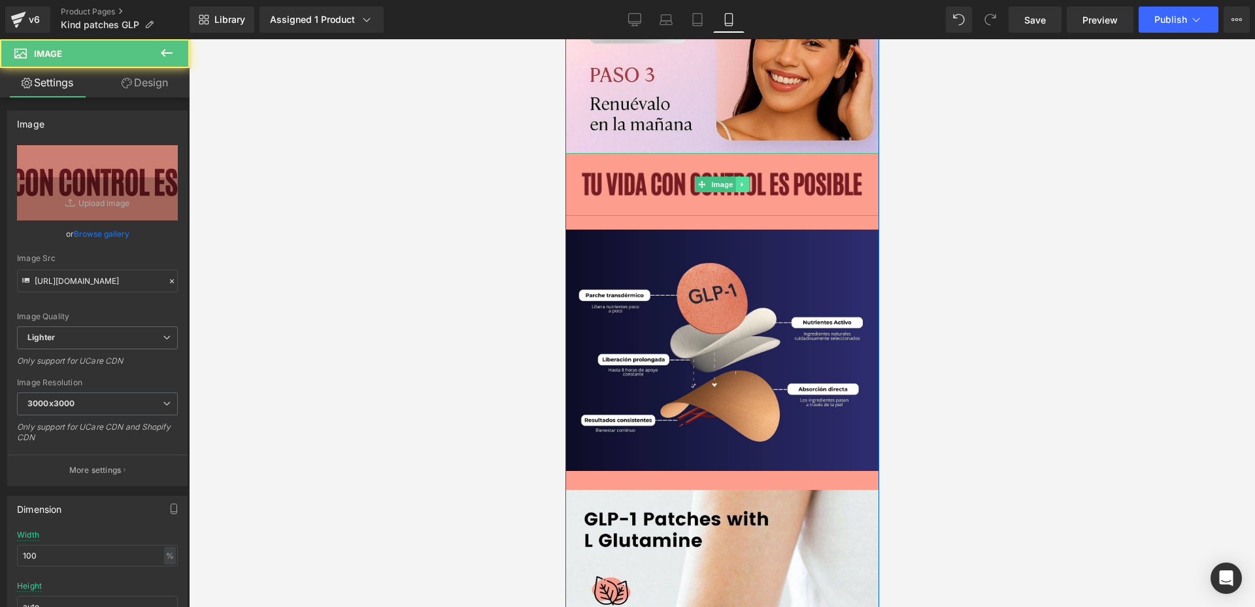 This screenshot has width=1255, height=607. What do you see at coordinates (322, 20) in the screenshot?
I see `div: Assigned 1 Product` at bounding box center [322, 20].